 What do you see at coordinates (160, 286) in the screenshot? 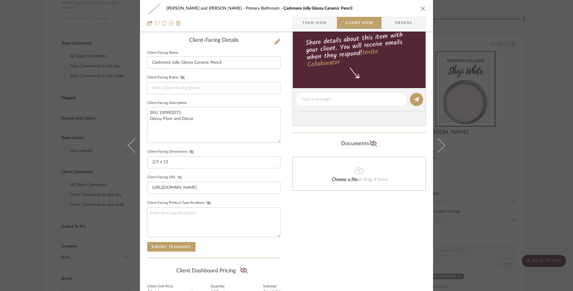
I see `label: Client Unit Price` at bounding box center [160, 286].